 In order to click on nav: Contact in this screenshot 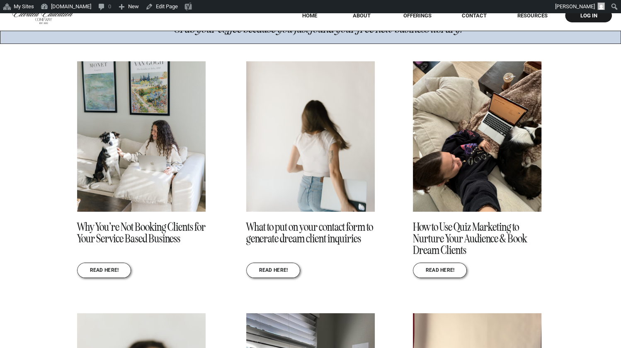, I will do `click(474, 15)`.